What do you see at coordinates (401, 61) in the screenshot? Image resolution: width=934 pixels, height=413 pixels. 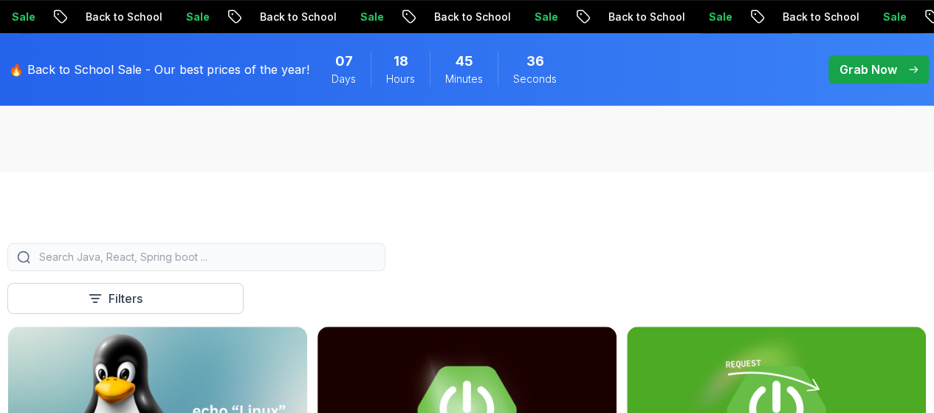 I see `span: 18 Hours` at bounding box center [401, 61].